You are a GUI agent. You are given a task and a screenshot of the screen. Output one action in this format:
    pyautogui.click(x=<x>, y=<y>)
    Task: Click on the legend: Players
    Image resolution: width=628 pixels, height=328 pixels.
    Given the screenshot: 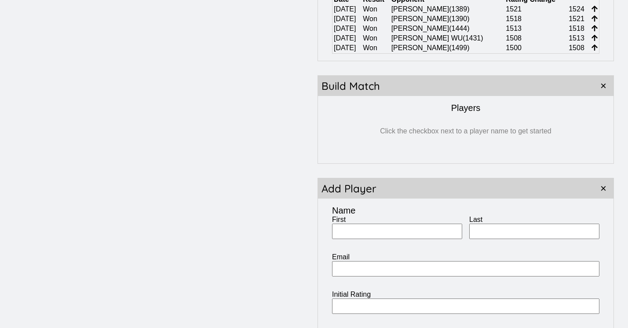 What is the action you would take?
    pyautogui.click(x=466, y=108)
    